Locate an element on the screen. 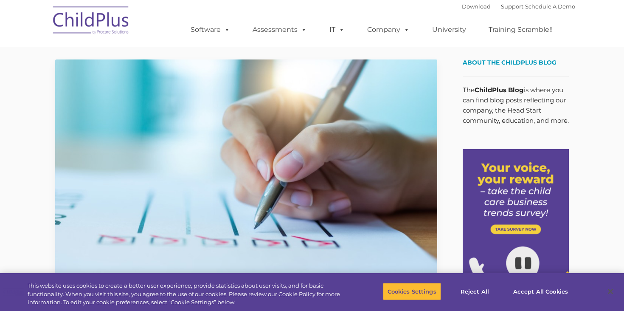 The height and width of the screenshot is (311, 624). span: About the ChildPlus Blog is located at coordinates (510, 62).